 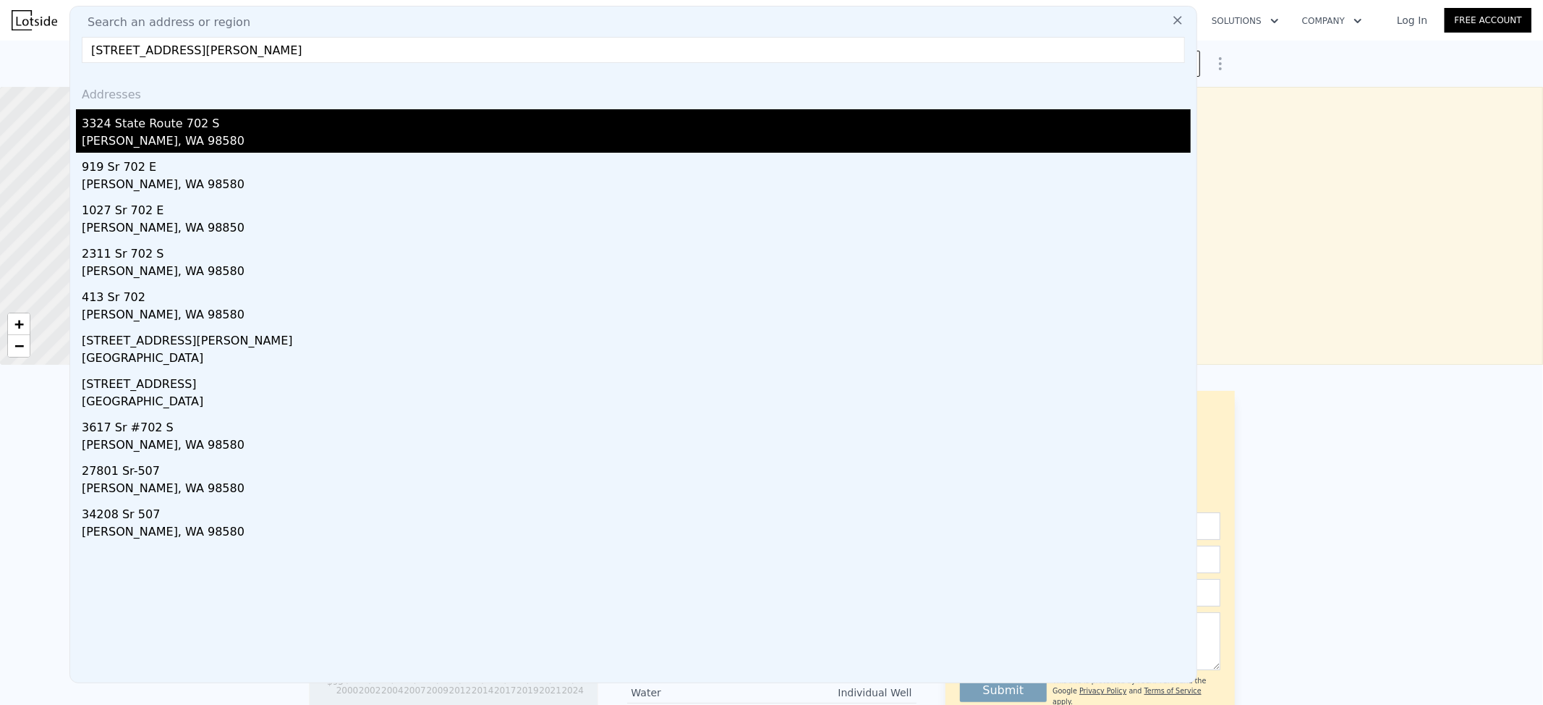 I want to click on button: Solutions, so click(x=1245, y=21).